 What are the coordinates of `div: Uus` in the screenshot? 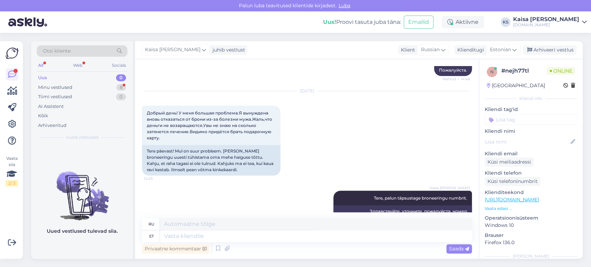 It's located at (43, 78).